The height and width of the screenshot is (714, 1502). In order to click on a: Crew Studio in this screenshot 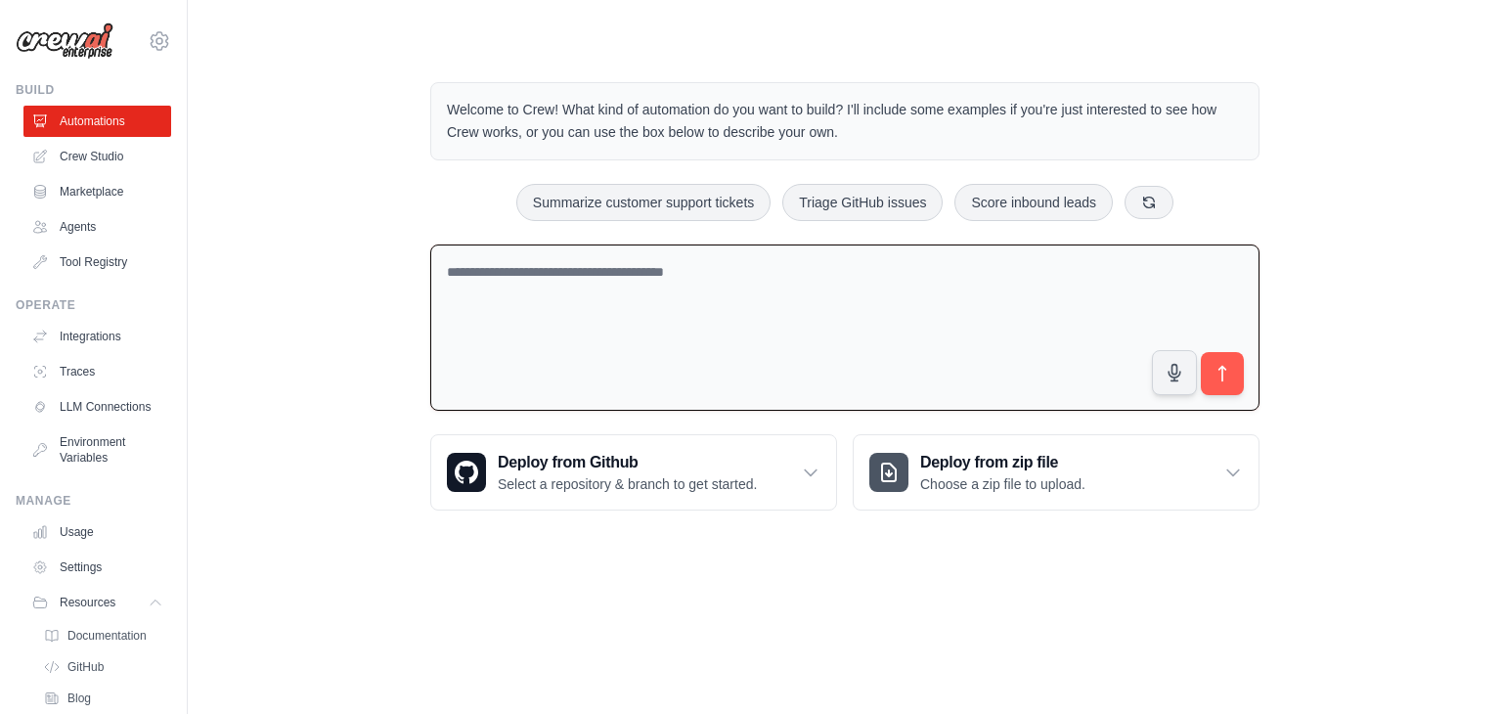, I will do `click(97, 156)`.